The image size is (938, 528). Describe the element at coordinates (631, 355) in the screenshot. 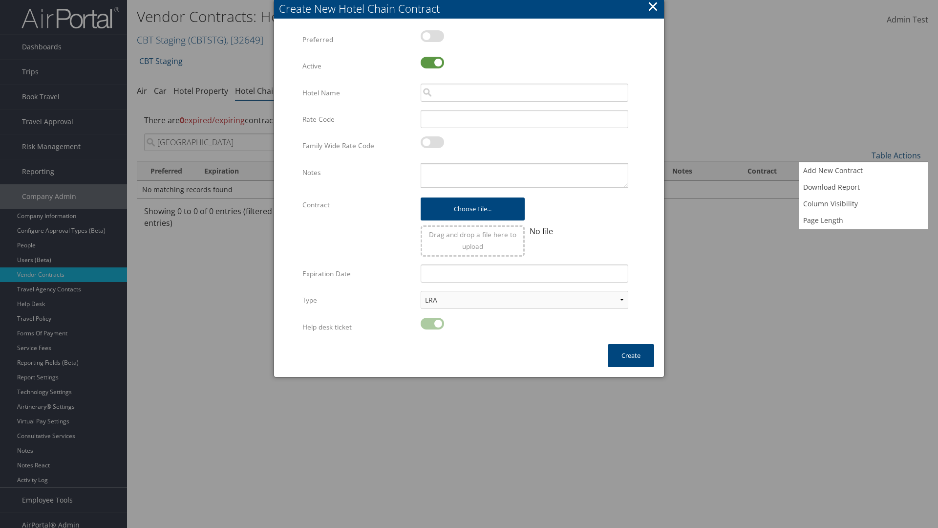

I see `button: Create` at that location.